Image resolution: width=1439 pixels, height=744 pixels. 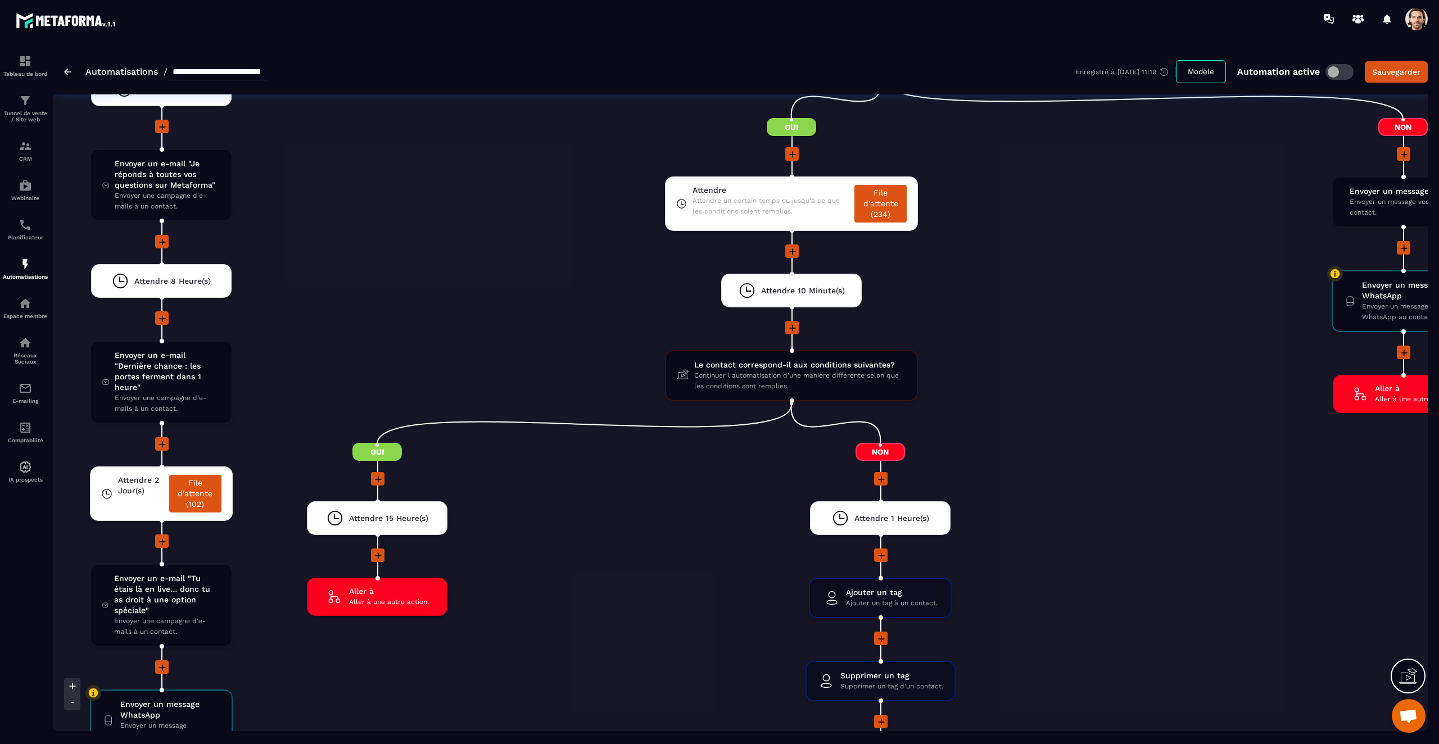 I want to click on span: Aller à une autre action., so click(x=389, y=602).